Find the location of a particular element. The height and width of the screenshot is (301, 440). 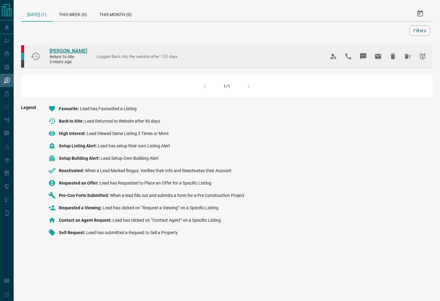

span: Contact an Agent Request is located at coordinates (85, 220).